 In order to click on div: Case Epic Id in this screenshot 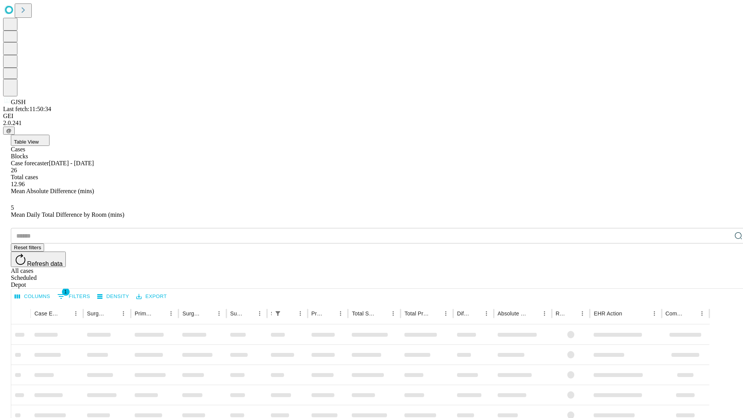, I will do `click(46, 313)`.